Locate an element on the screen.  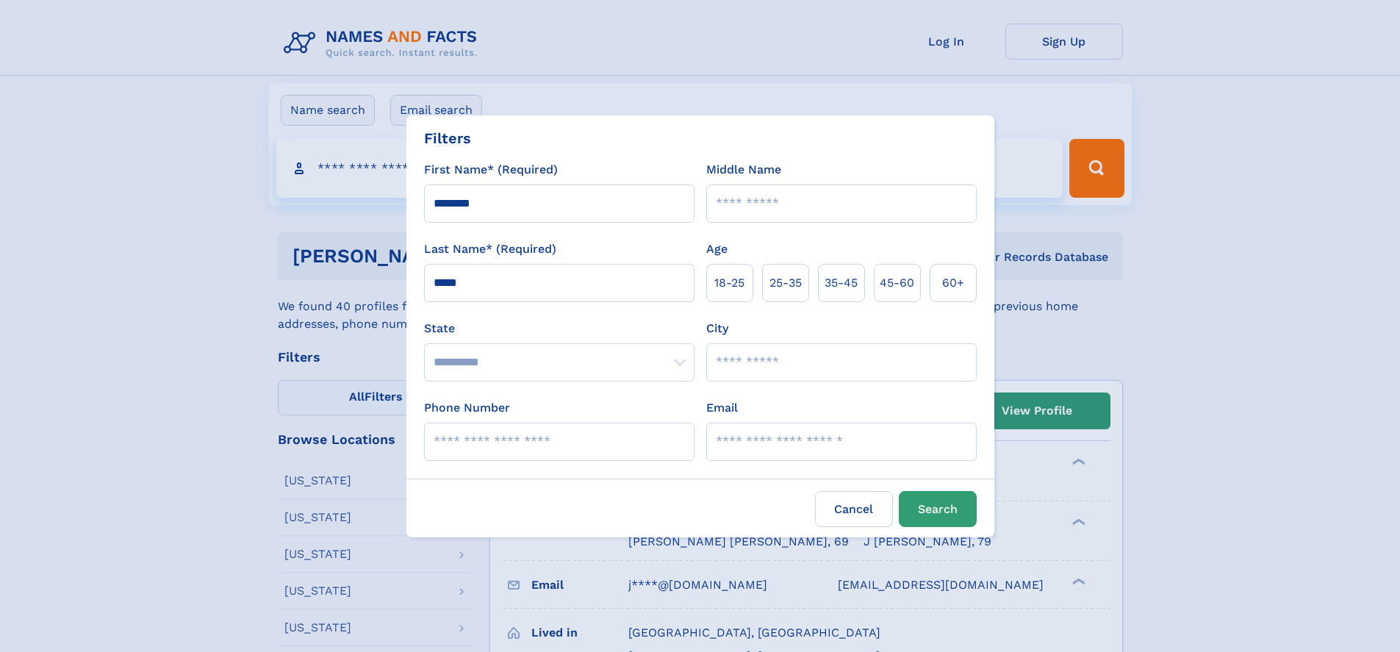
label: Phone Number is located at coordinates (467, 408).